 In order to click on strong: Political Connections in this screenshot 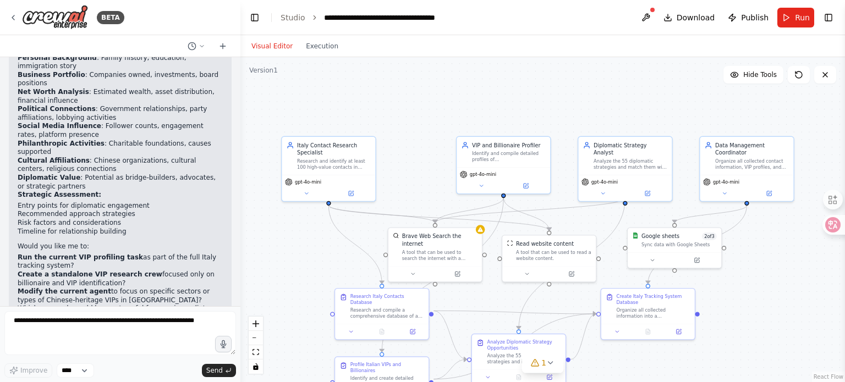, I will do `click(57, 109)`.